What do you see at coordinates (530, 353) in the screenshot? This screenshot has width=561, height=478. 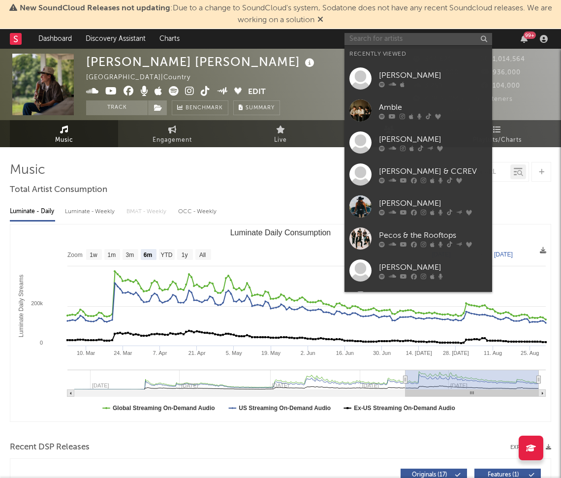 I see `text: 25. Aug` at bounding box center [530, 353].